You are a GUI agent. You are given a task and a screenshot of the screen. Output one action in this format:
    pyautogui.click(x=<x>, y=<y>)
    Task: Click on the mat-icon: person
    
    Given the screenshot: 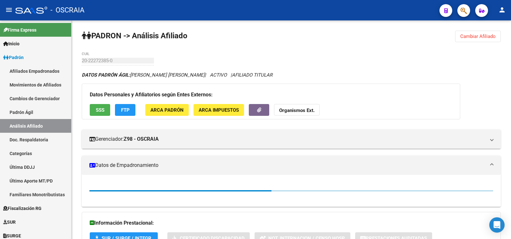 What is the action you would take?
    pyautogui.click(x=502, y=10)
    